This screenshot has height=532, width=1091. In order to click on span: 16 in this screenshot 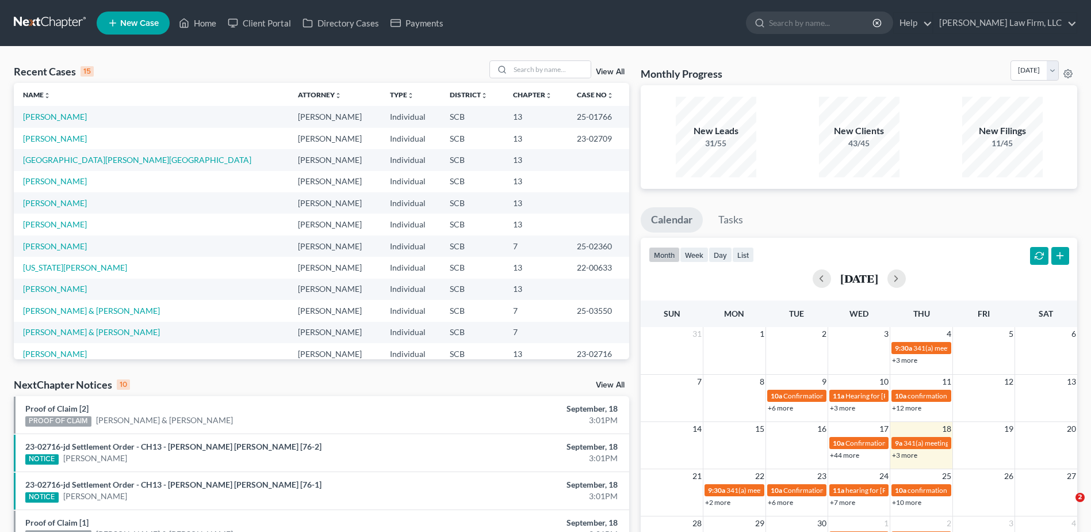, I will do `click(822, 429)`.